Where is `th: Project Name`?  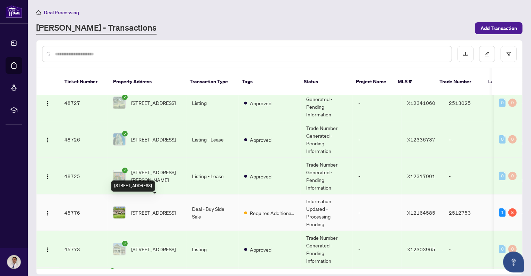
th: Project Name is located at coordinates (372, 82).